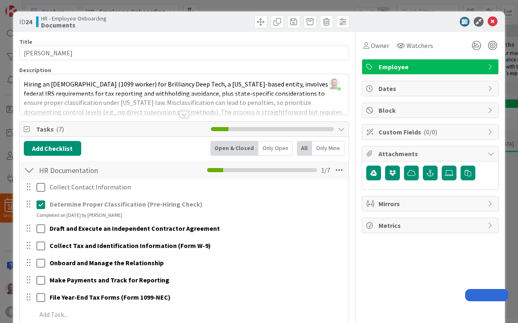 The width and height of the screenshot is (518, 323). I want to click on p: Collect Contact Information, so click(196, 187).